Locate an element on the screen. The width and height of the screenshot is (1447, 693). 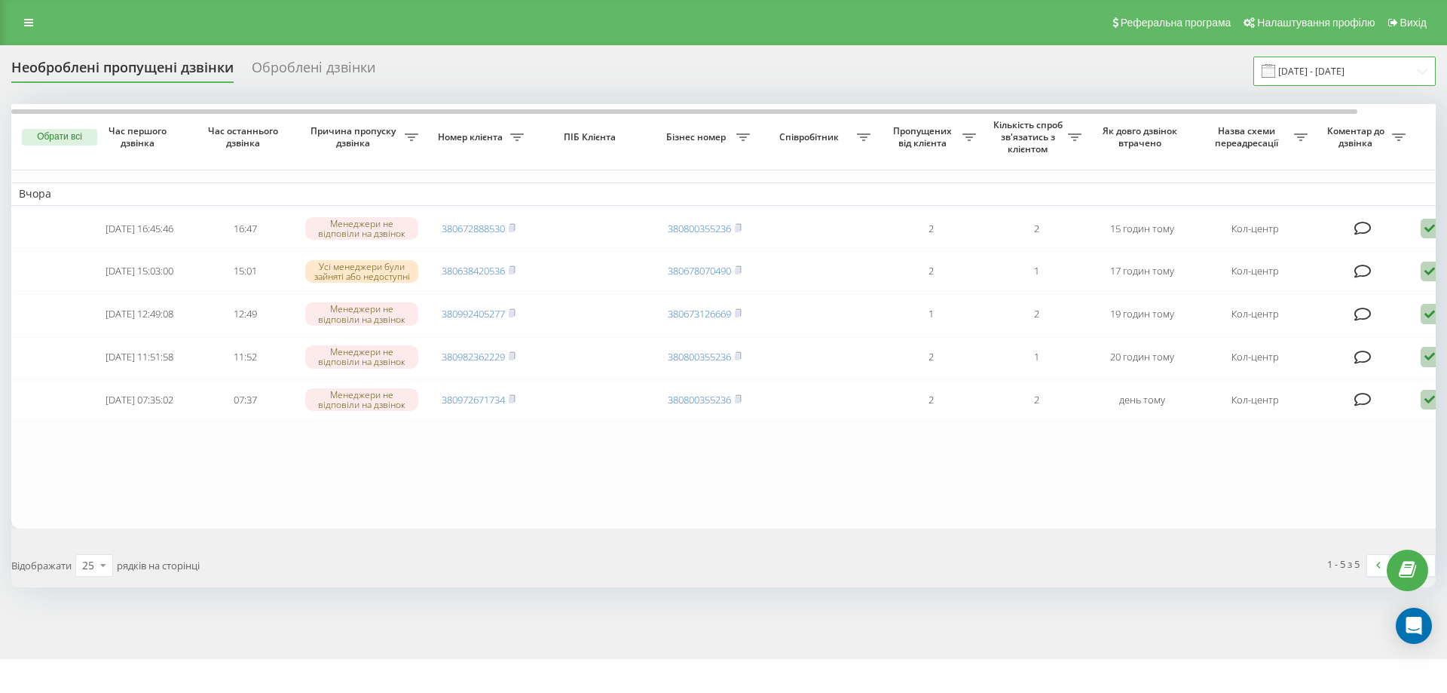
span: Коментар до дзвінка is located at coordinates (1357, 136).